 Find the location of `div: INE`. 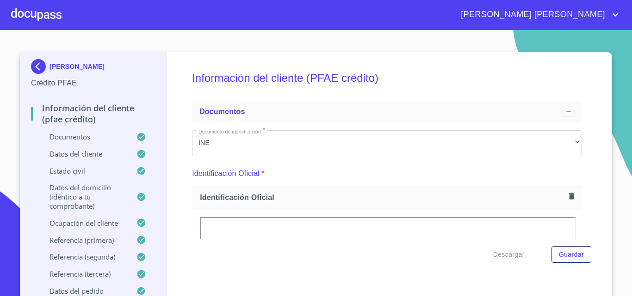

div: INE is located at coordinates (387, 143).